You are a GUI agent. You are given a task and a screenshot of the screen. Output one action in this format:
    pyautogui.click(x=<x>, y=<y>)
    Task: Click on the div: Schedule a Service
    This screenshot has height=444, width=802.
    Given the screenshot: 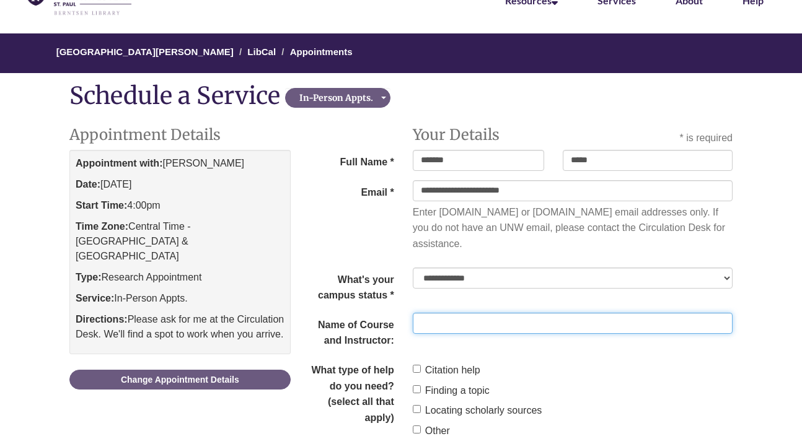 What is the action you would take?
    pyautogui.click(x=177, y=95)
    